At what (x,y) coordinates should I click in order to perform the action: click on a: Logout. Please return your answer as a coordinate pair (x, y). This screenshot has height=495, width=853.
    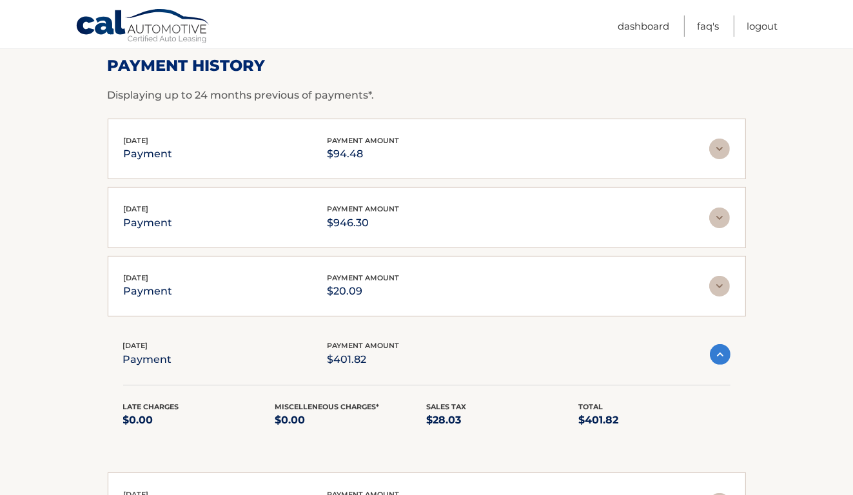
    Looking at the image, I should click on (762, 26).